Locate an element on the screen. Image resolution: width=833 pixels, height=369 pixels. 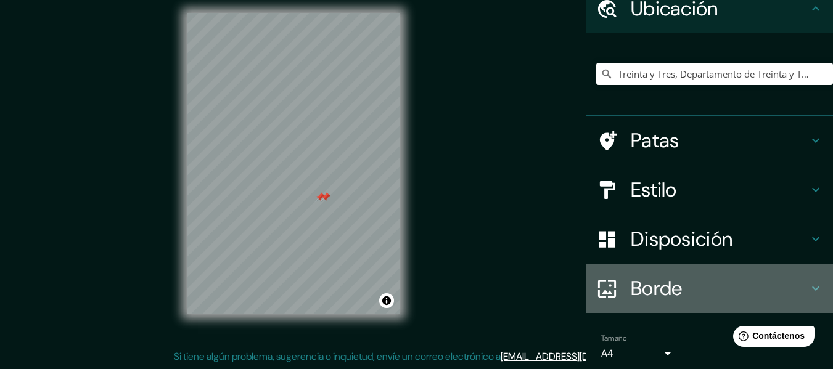
div: Borde is located at coordinates (710, 288).